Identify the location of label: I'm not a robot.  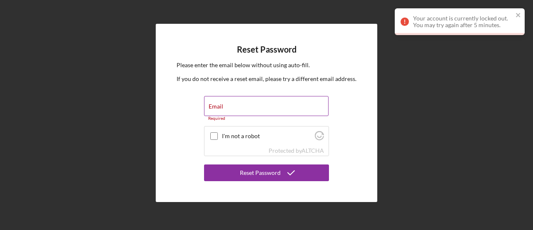
(267, 136).